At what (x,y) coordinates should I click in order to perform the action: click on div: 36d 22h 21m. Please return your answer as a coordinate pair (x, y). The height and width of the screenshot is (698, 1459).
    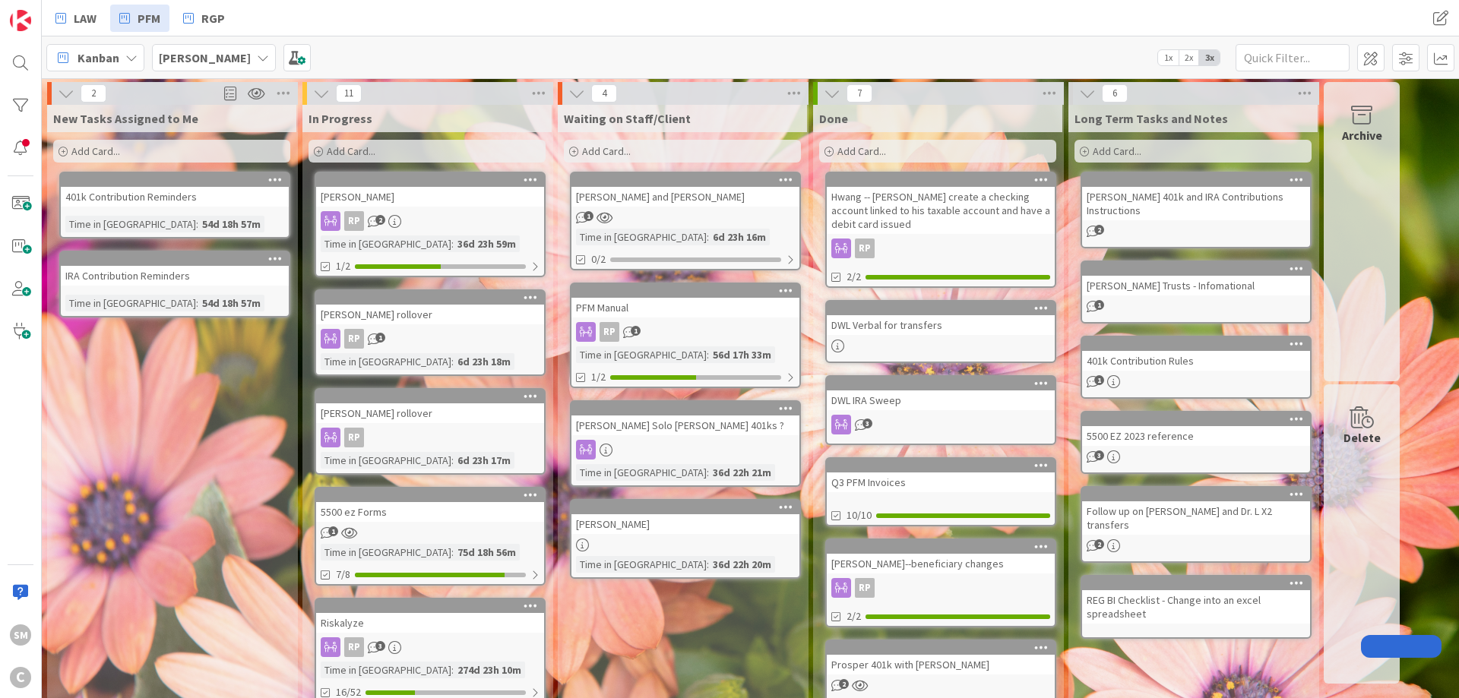
    Looking at the image, I should click on (741, 473).